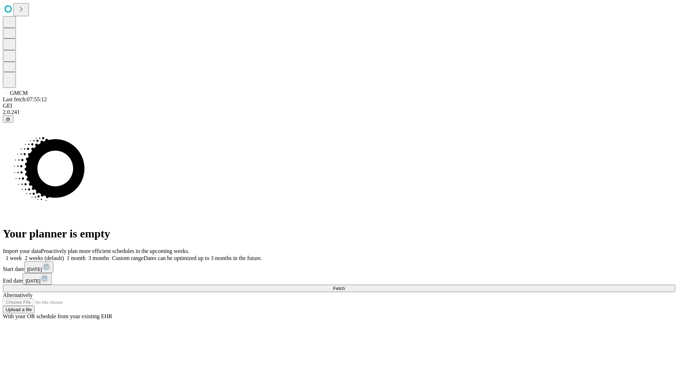 This screenshot has width=678, height=381. Describe the element at coordinates (22, 251) in the screenshot. I see `span: Import your data` at that location.